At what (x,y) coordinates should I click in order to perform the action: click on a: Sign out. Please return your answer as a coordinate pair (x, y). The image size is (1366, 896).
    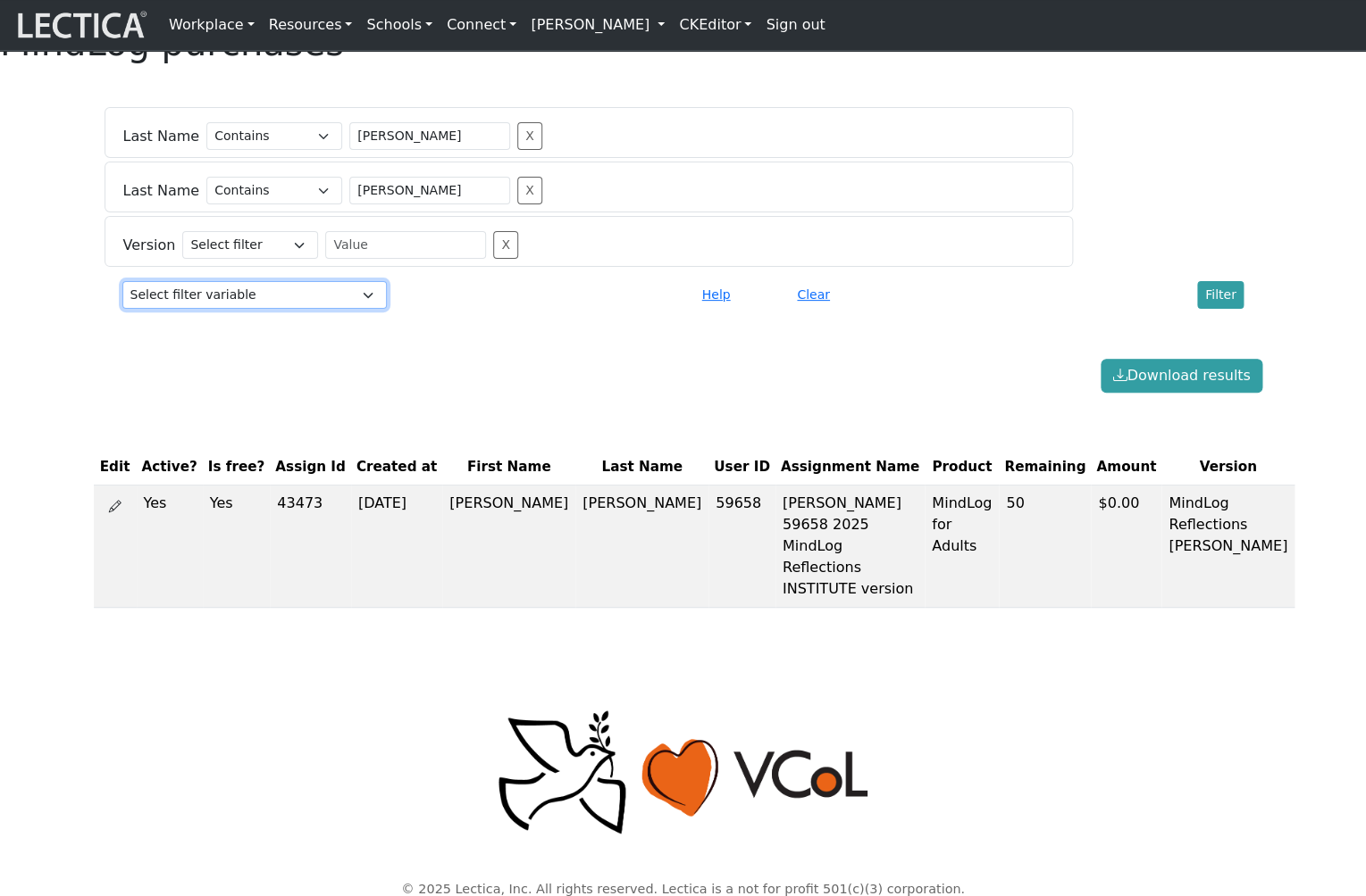
    Looking at the image, I should click on (795, 25).